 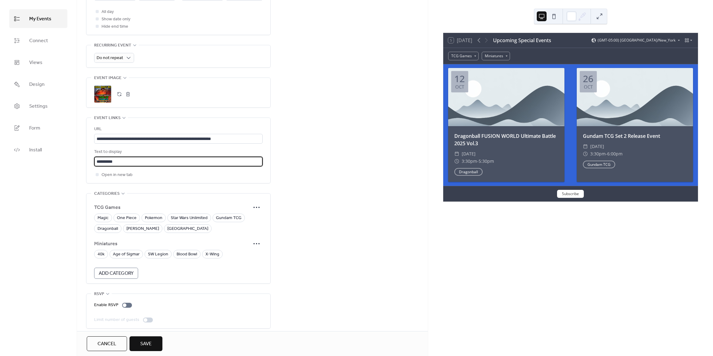 I want to click on span: Blood Bowl, so click(x=187, y=255).